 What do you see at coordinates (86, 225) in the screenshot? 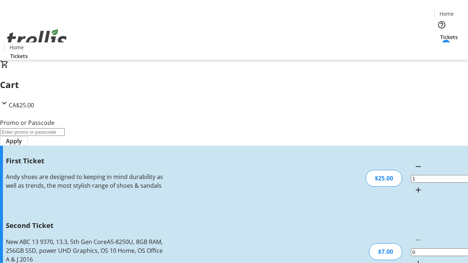
I see `h3: Second Ticket` at bounding box center [86, 225].